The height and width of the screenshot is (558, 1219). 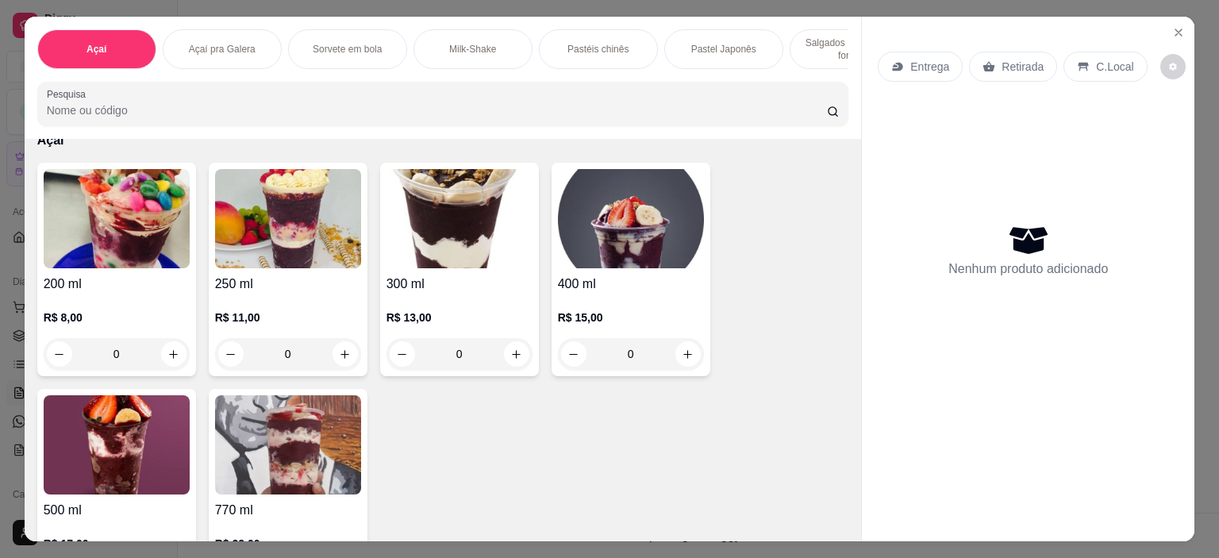 What do you see at coordinates (724, 49) in the screenshot?
I see `p: Pastel Japonês` at bounding box center [724, 49].